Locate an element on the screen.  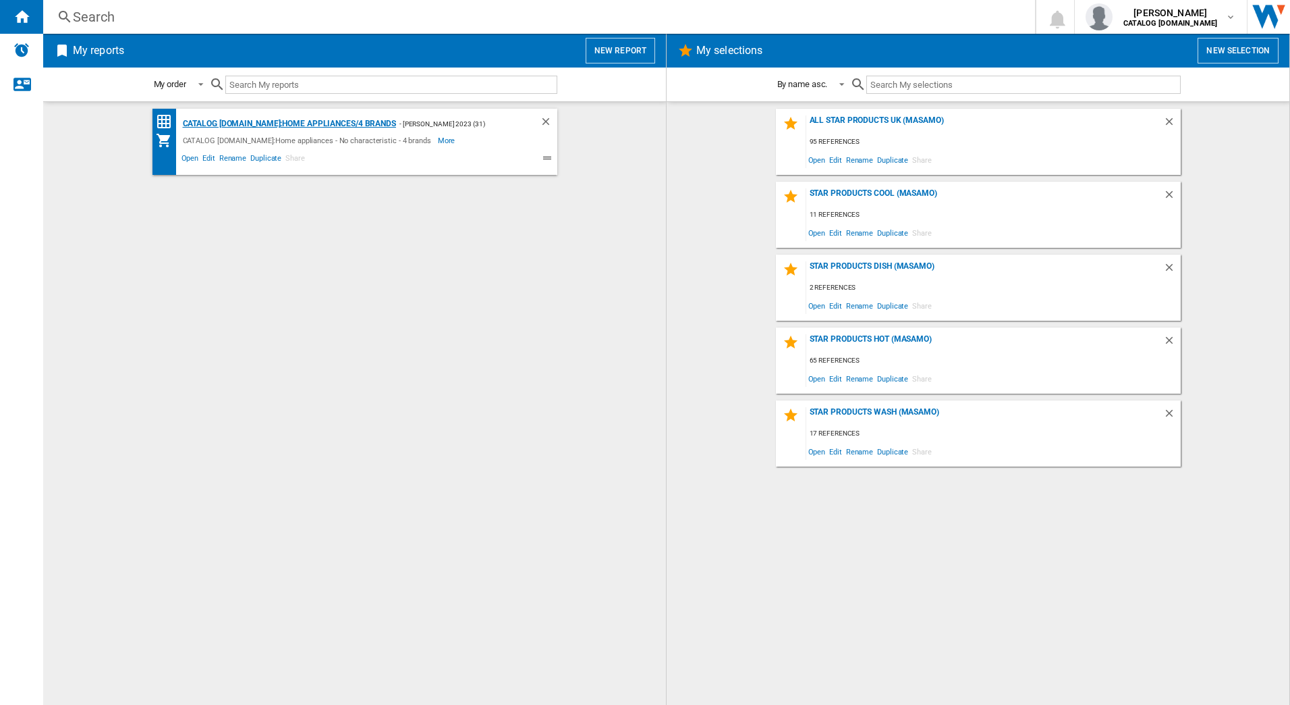
div: All star products UK (masamo) is located at coordinates (985, 124).